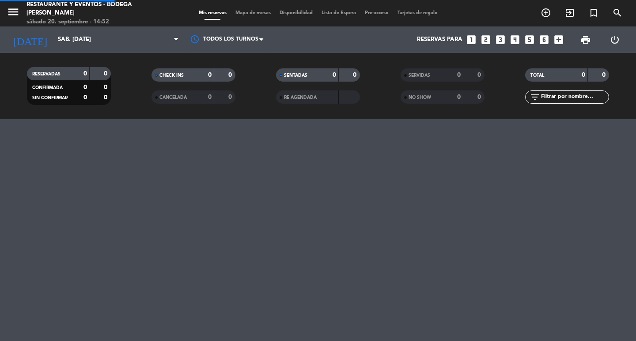  What do you see at coordinates (586, 40) in the screenshot?
I see `span: print` at bounding box center [586, 40].